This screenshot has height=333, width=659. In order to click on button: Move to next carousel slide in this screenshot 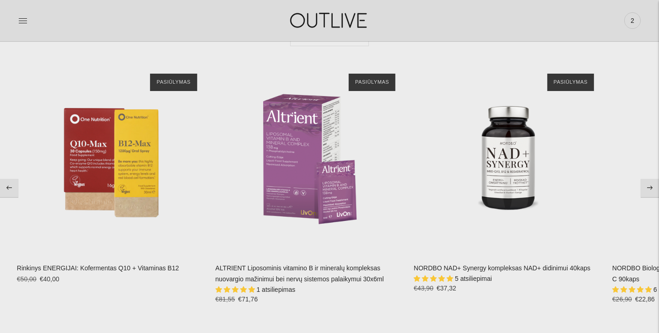, I will do `click(650, 188)`.